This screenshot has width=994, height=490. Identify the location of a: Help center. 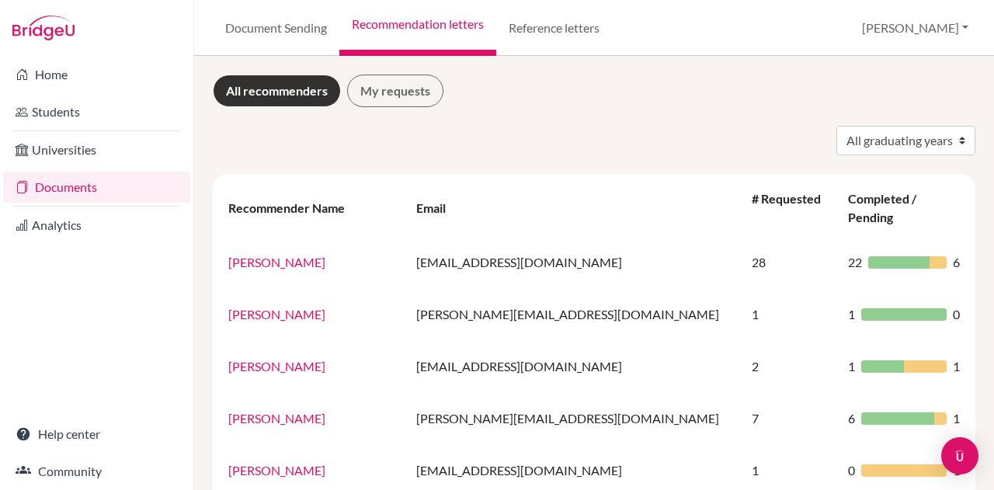
(96, 434).